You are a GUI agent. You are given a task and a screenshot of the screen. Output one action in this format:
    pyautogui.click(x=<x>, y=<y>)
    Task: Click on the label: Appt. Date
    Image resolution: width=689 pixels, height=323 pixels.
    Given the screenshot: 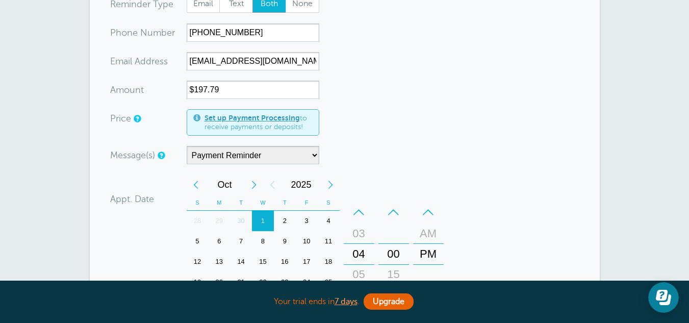 What is the action you would take?
    pyautogui.click(x=132, y=199)
    